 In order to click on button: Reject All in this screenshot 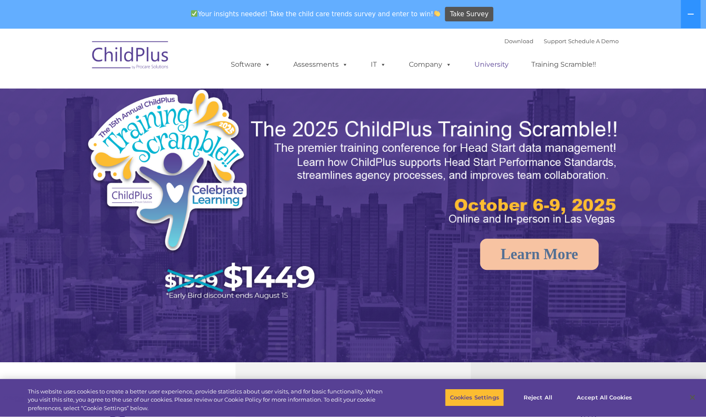, I will do `click(538, 398)`.